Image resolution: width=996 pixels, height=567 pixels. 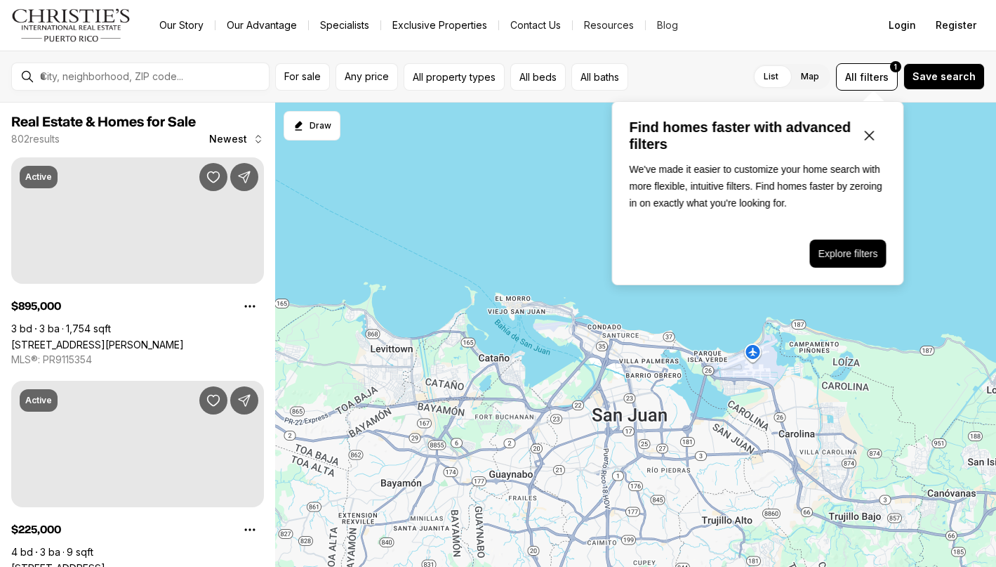 What do you see at coordinates (237, 139) in the screenshot?
I see `button: Newest` at bounding box center [237, 139].